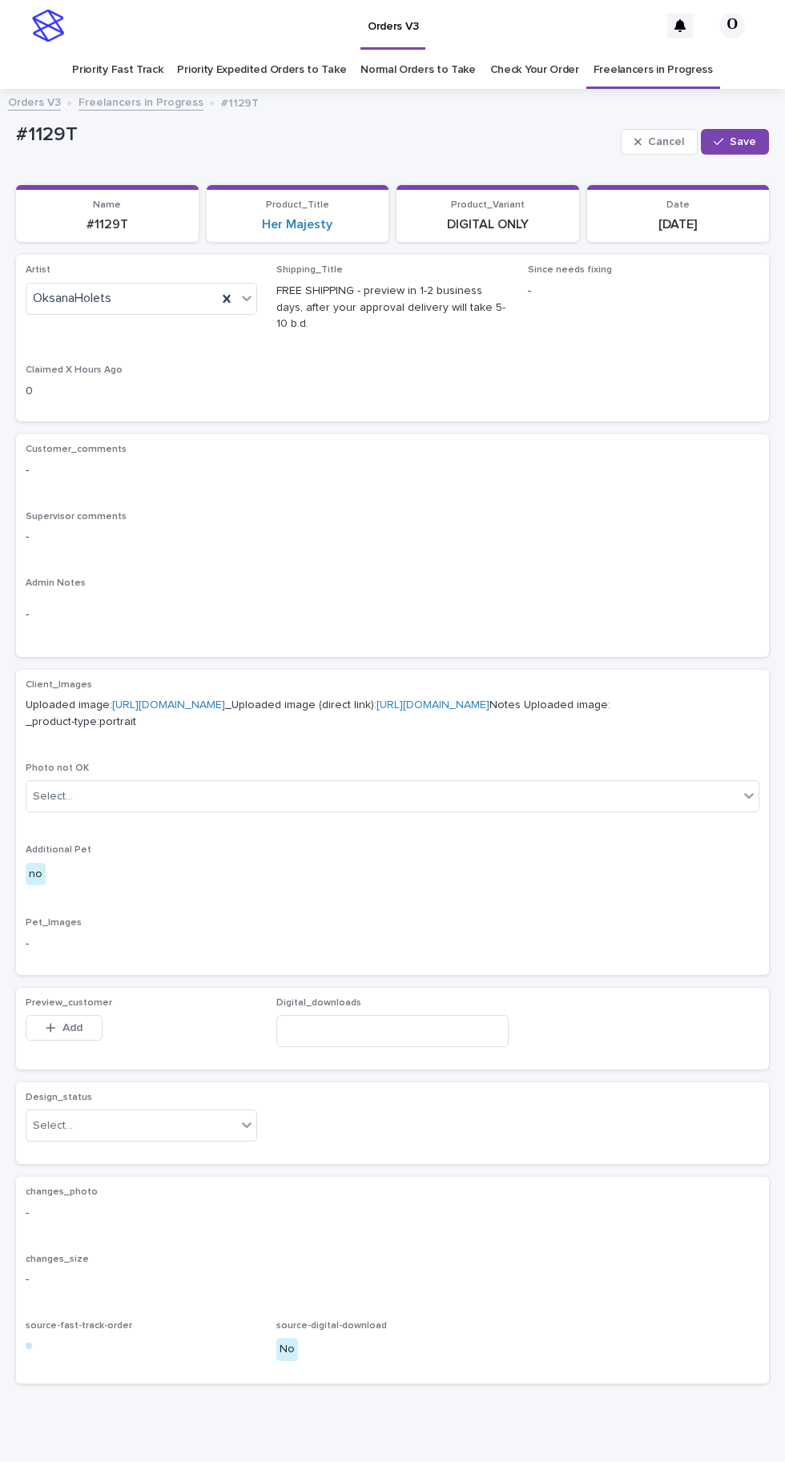 This screenshot has height=1462, width=785. What do you see at coordinates (392, 714) in the screenshot?
I see `p: Uploaded image: _Uploaded image (direct link): Notes Uploaded image: _product-type:portrait` at bounding box center [392, 714].